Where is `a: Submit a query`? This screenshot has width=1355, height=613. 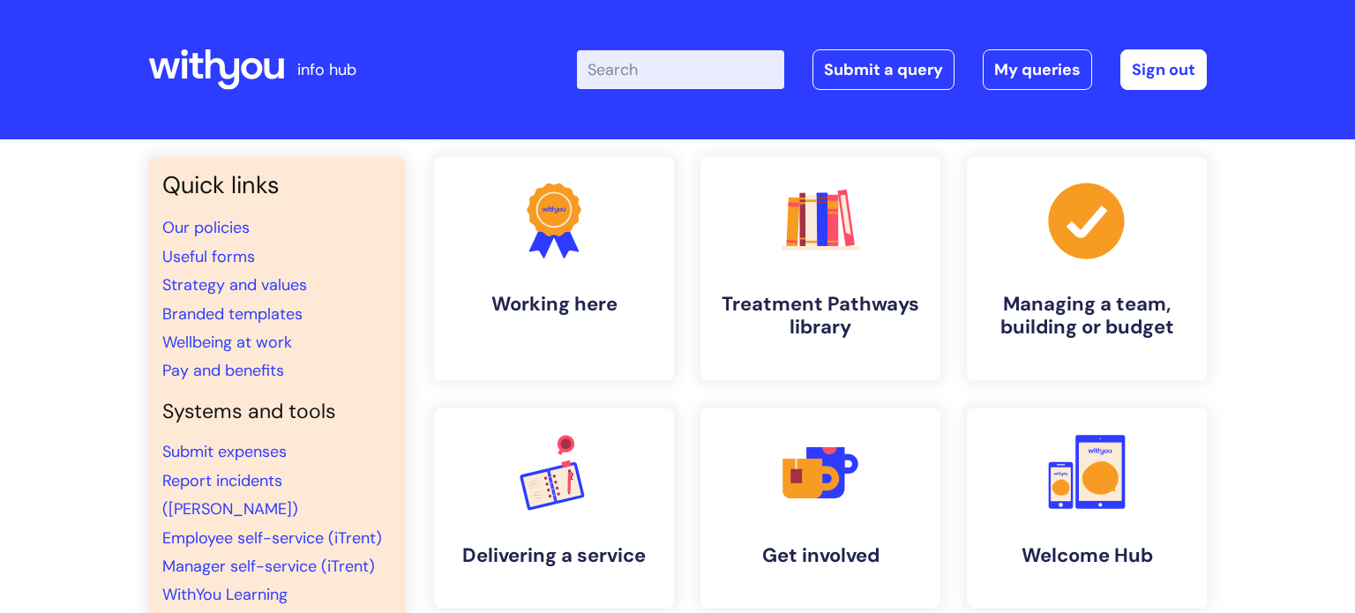
a: Submit a query is located at coordinates (883, 70).